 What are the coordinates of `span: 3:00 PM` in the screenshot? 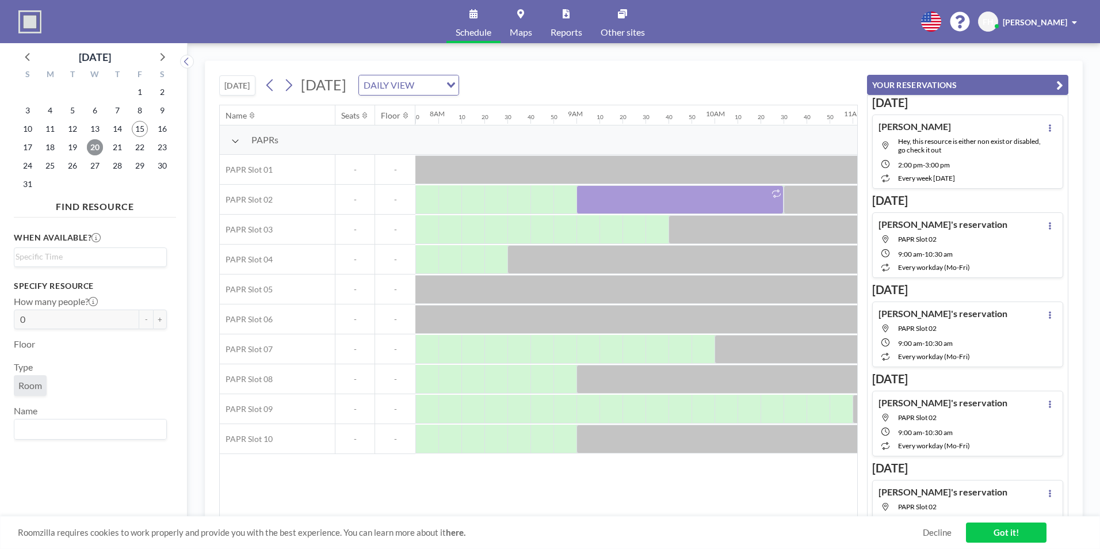 It's located at (937, 164).